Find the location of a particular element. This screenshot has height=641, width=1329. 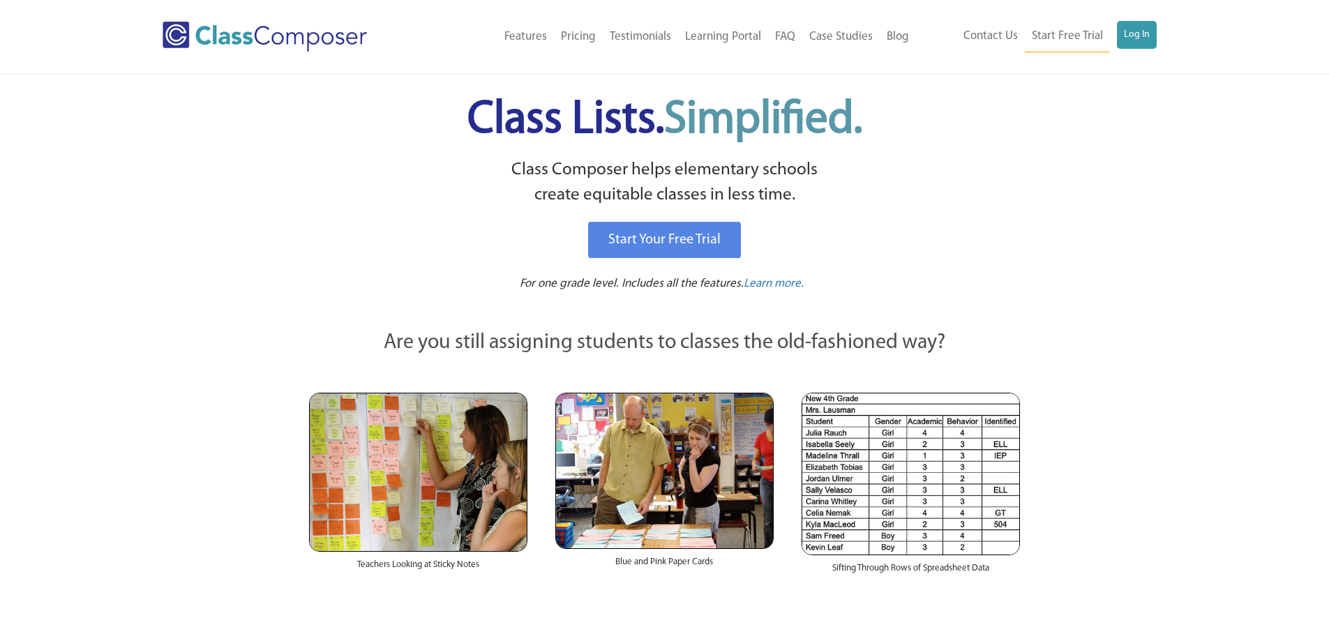

span: Start Your Free Trial is located at coordinates (664, 240).